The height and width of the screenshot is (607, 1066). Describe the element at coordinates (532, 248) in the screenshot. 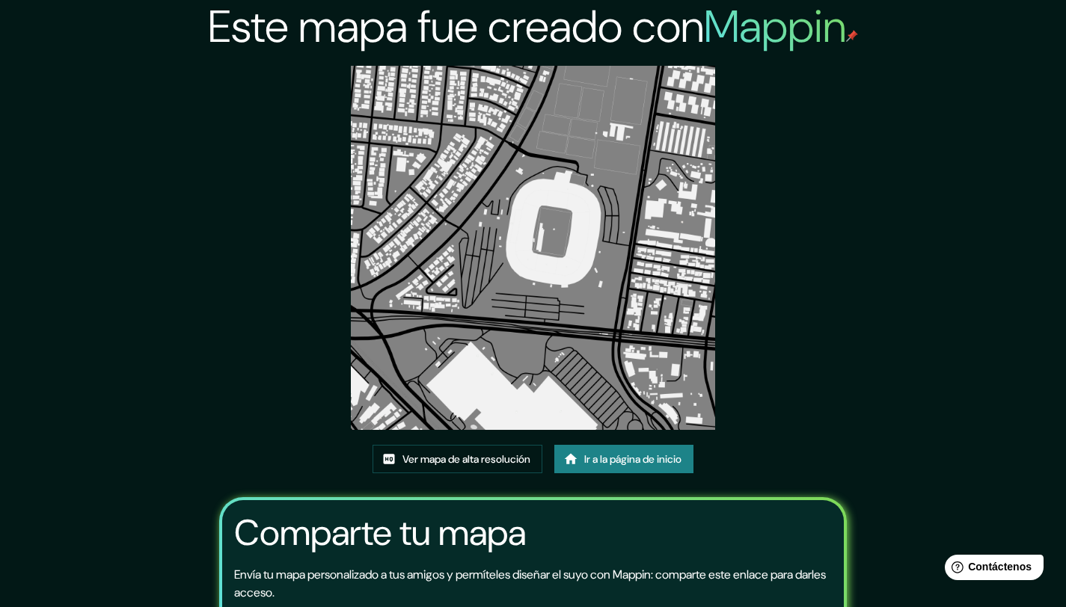

I see `img: created-map` at that location.